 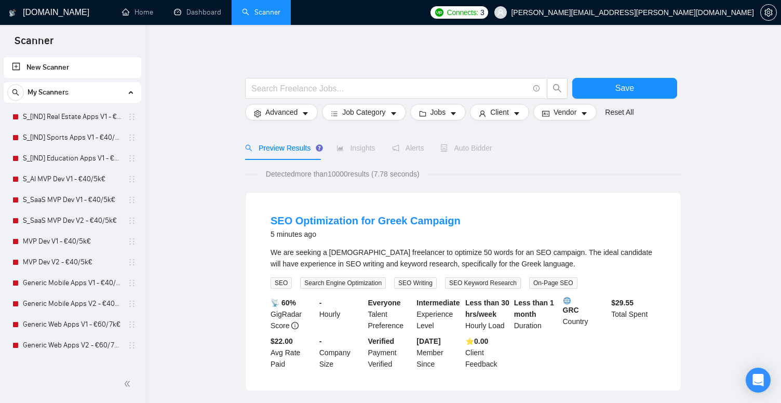 I want to click on a: setting, so click(x=769, y=12).